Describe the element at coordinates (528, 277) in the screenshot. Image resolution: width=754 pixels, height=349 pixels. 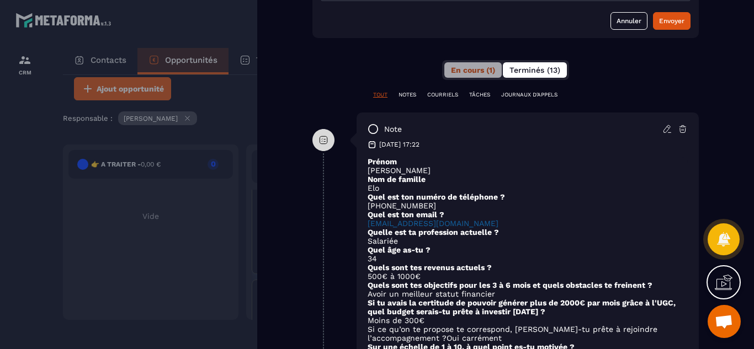
I see `p: 500€ à 1000€` at that location.